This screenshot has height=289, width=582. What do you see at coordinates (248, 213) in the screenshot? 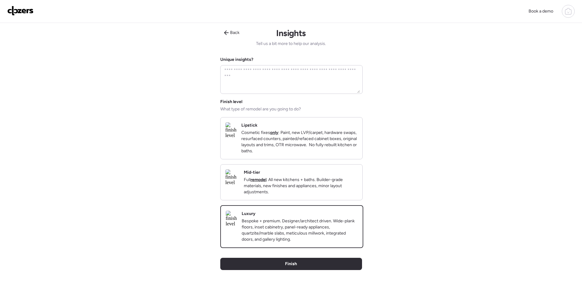
I see `h2: Luxury` at bounding box center [248, 213].